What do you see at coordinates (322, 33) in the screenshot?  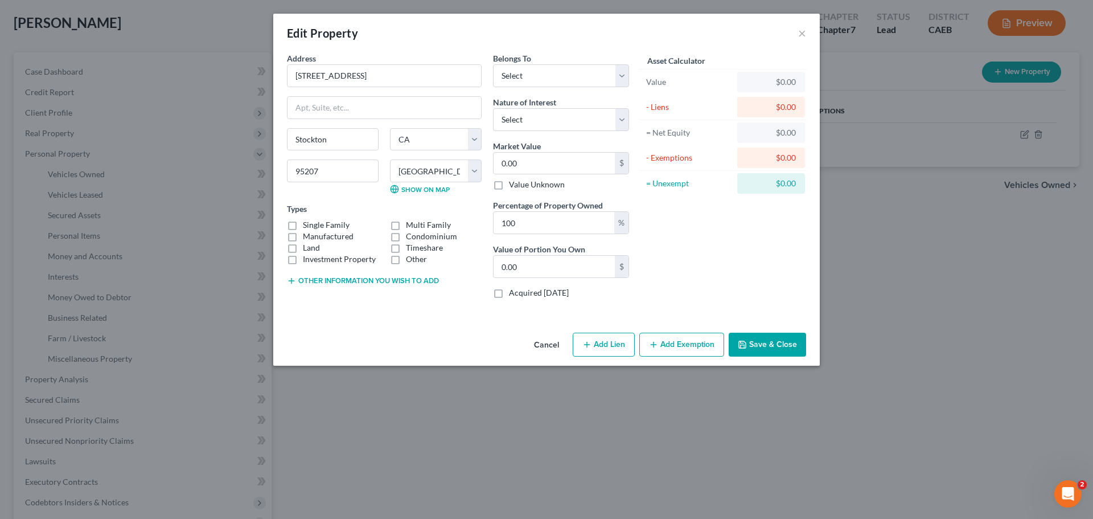 I see `div: Edit Property` at bounding box center [322, 33].